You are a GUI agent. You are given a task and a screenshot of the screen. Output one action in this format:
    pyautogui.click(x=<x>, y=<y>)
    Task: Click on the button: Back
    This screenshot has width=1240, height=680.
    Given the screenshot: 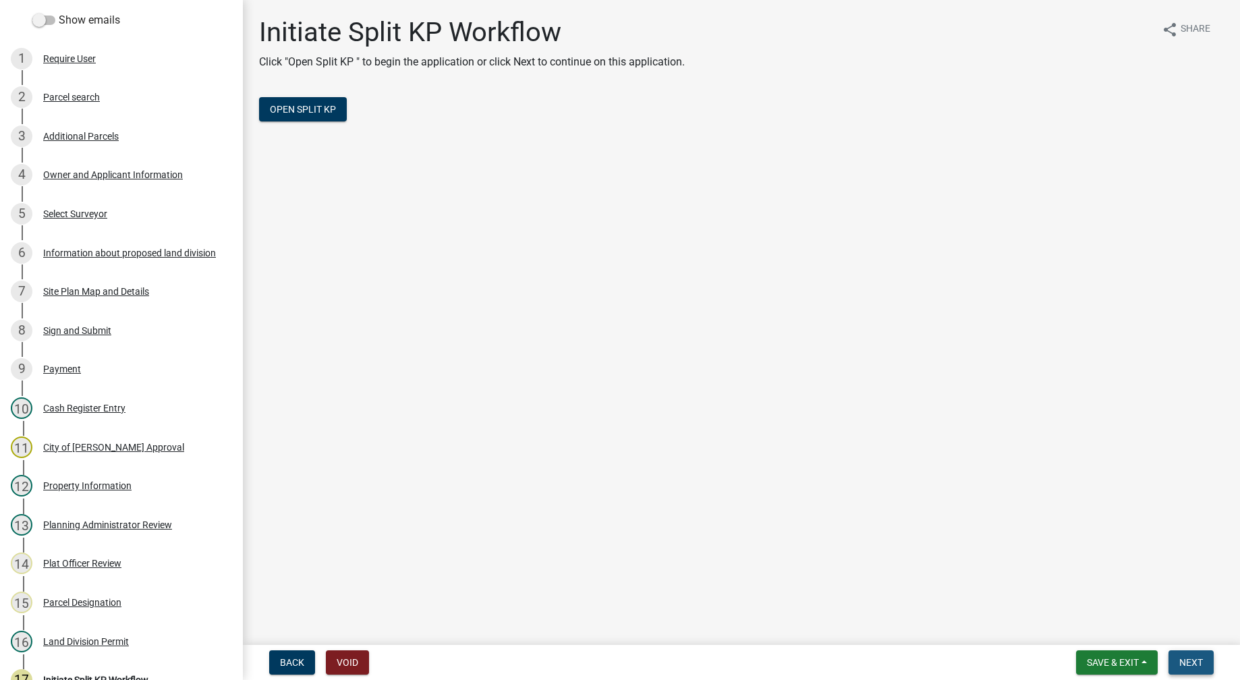 What is the action you would take?
    pyautogui.click(x=292, y=663)
    